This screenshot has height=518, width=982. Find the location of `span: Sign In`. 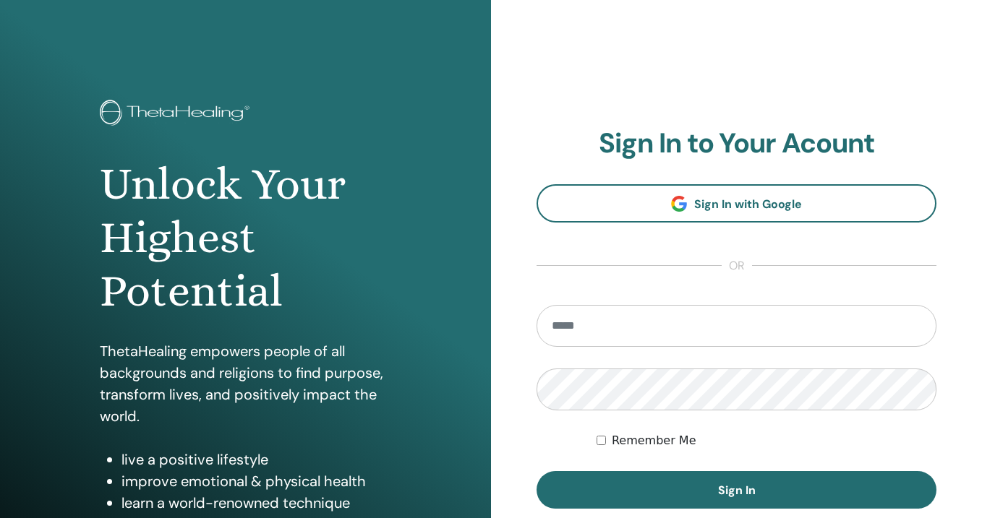

span: Sign In is located at coordinates (737, 490).